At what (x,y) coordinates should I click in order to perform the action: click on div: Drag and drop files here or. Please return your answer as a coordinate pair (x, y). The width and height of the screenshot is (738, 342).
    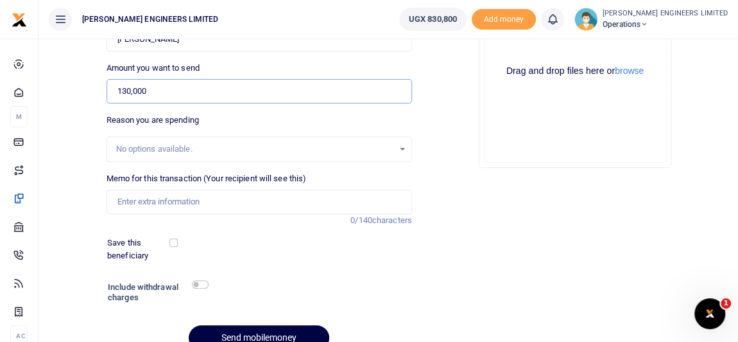
    Looking at the image, I should click on (575, 71).